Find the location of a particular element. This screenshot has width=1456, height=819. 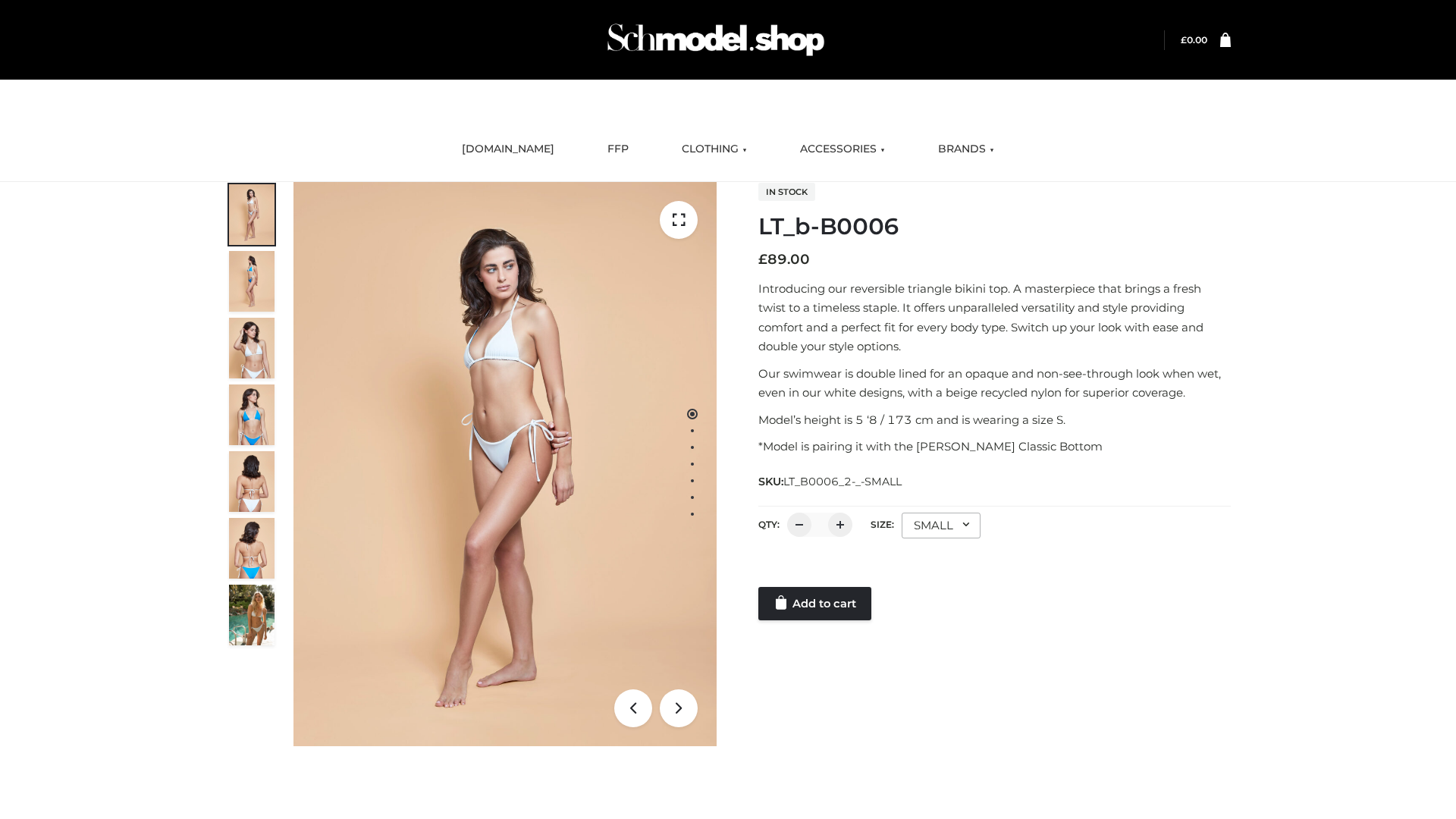

a: £0.00 is located at coordinates (1193, 39).